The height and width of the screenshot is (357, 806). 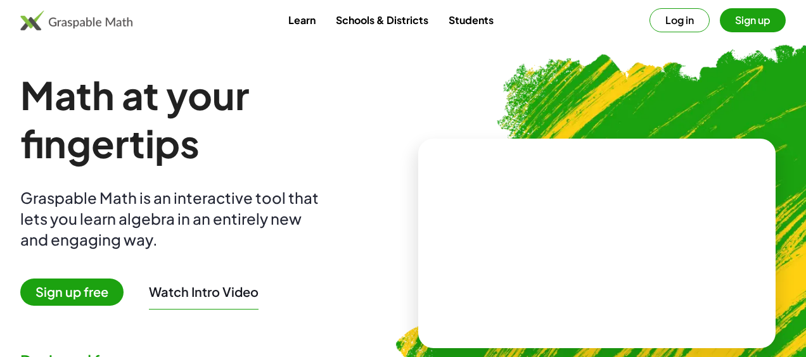 I want to click on span: Sign up free, so click(x=72, y=292).